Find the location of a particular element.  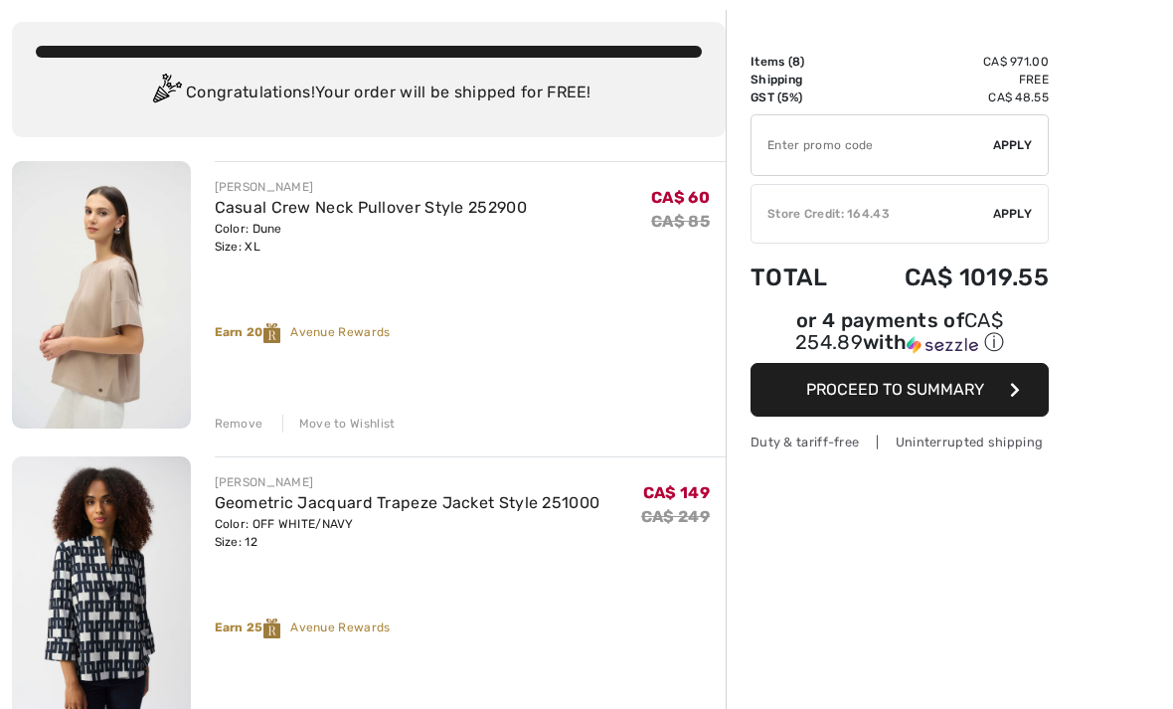

div: Congratulations! Your order will be shipped for FREE! is located at coordinates (369, 93).